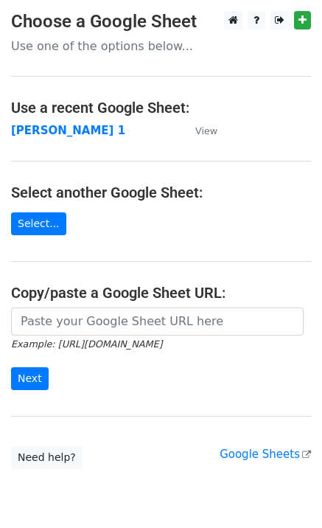 Image resolution: width=322 pixels, height=528 pixels. What do you see at coordinates (38, 223) in the screenshot?
I see `a: Select...` at bounding box center [38, 223].